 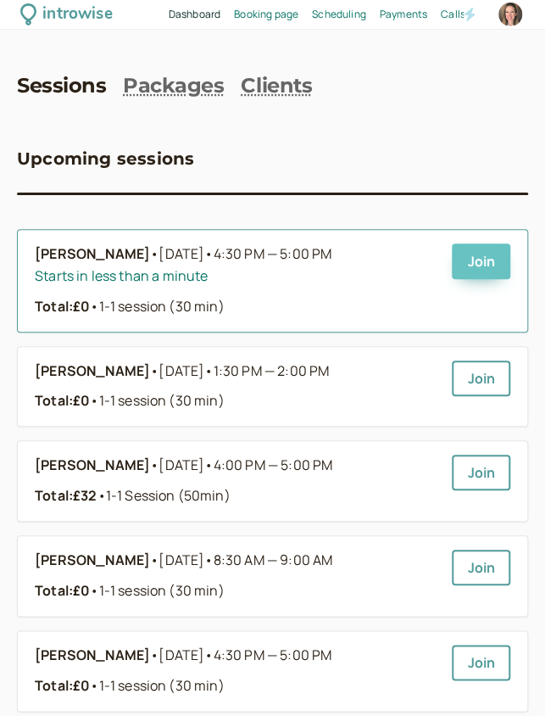 What do you see at coordinates (266, 14) in the screenshot?
I see `span: Booking page` at bounding box center [266, 14].